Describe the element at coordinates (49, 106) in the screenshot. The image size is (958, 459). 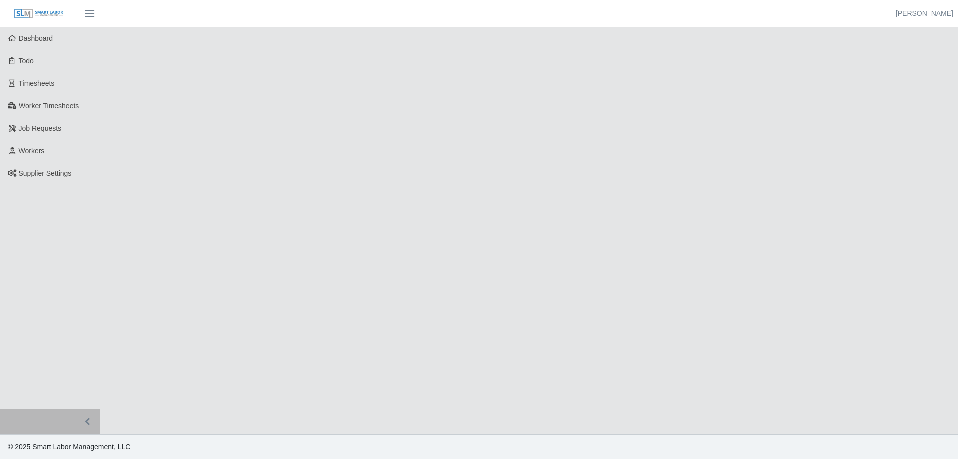
I see `span: Worker Timesheets` at that location.